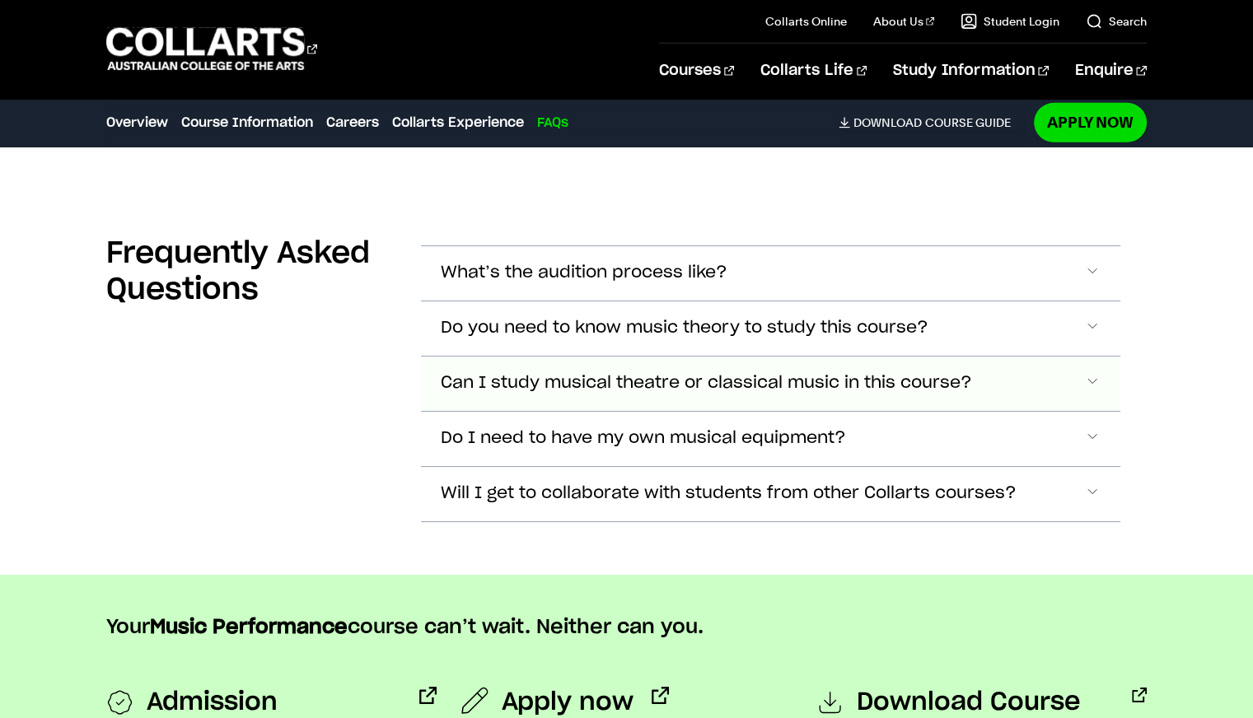 The height and width of the screenshot is (718, 1253). I want to click on button: Do I need to have my own musical equipment?, so click(770, 439).